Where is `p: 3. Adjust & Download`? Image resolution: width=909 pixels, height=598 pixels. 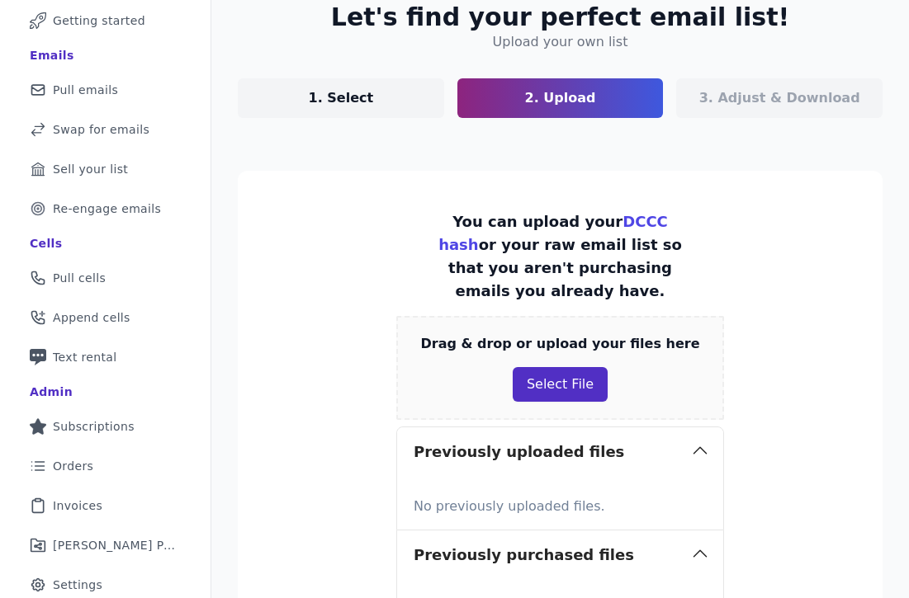
p: 3. Adjust & Download is located at coordinates (779, 98).